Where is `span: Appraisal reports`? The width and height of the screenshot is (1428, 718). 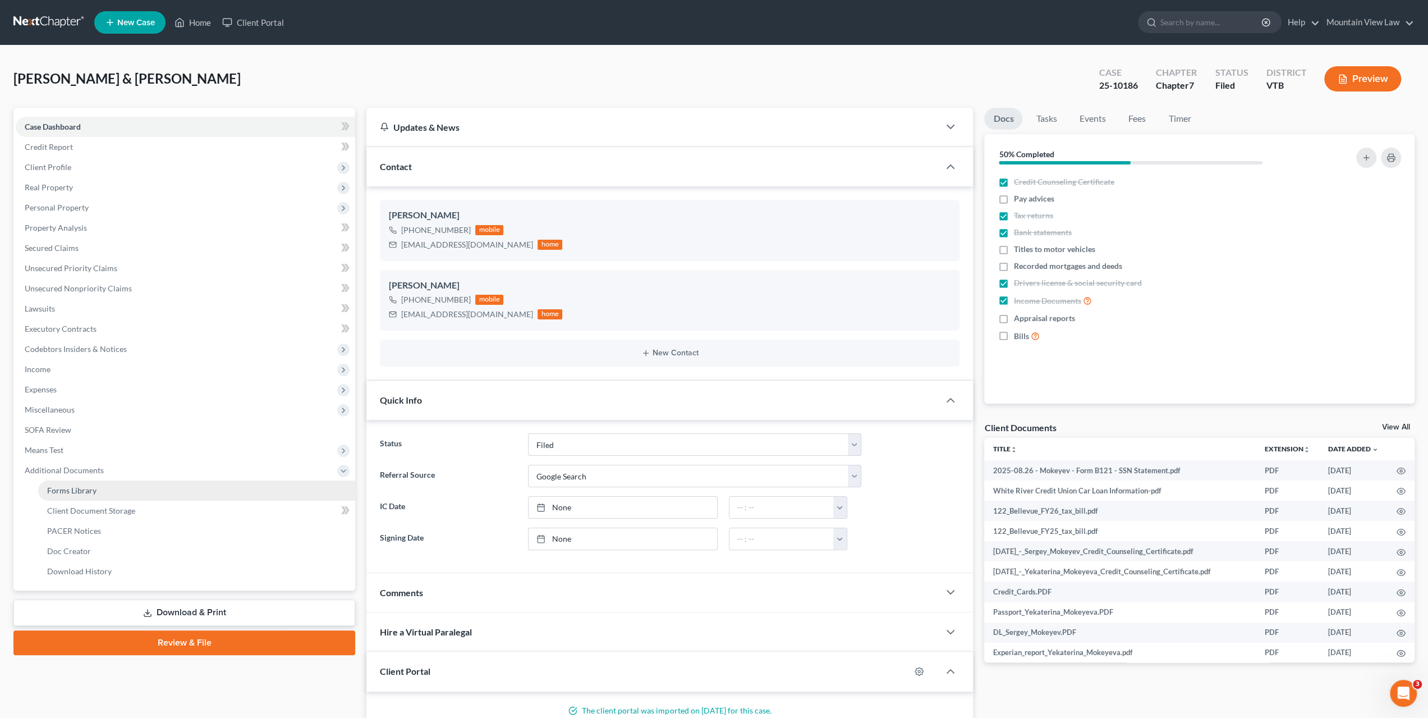
span: Appraisal reports is located at coordinates (1043, 318).